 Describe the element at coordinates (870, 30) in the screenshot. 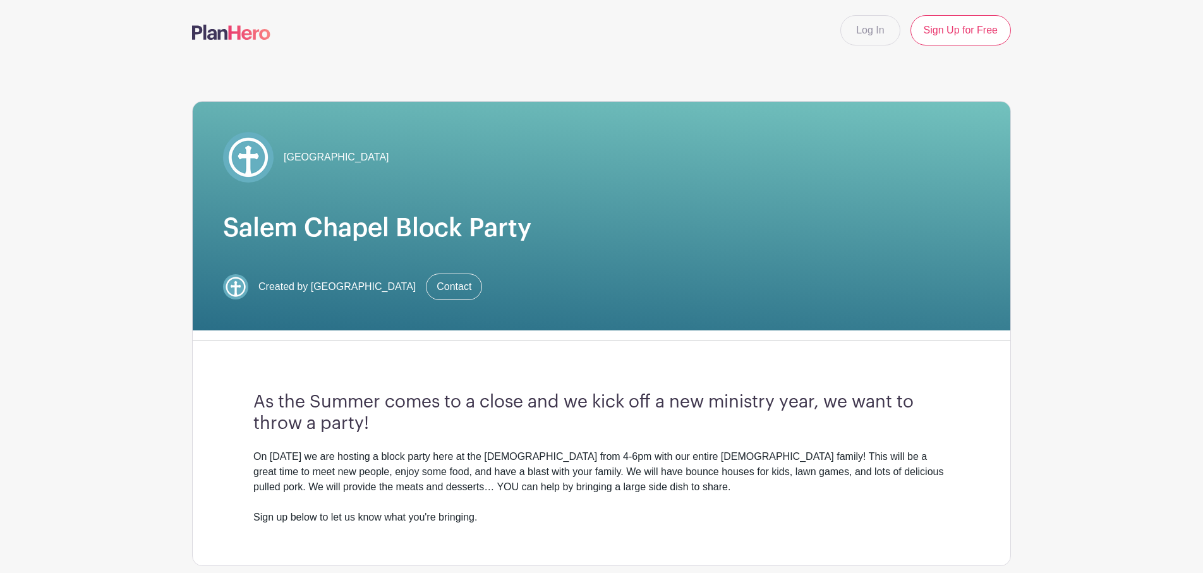

I see `a: Log In` at that location.